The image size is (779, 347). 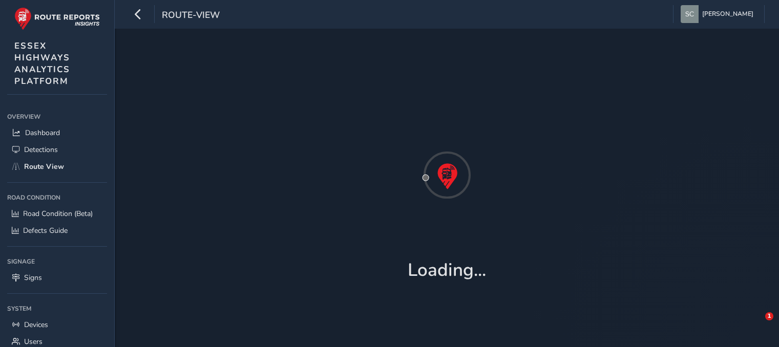 I want to click on img: rr logo, so click(x=57, y=18).